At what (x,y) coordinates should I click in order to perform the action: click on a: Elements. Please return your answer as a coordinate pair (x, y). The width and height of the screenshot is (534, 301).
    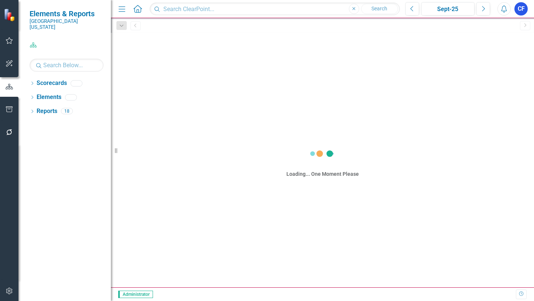
    Looking at the image, I should click on (49, 97).